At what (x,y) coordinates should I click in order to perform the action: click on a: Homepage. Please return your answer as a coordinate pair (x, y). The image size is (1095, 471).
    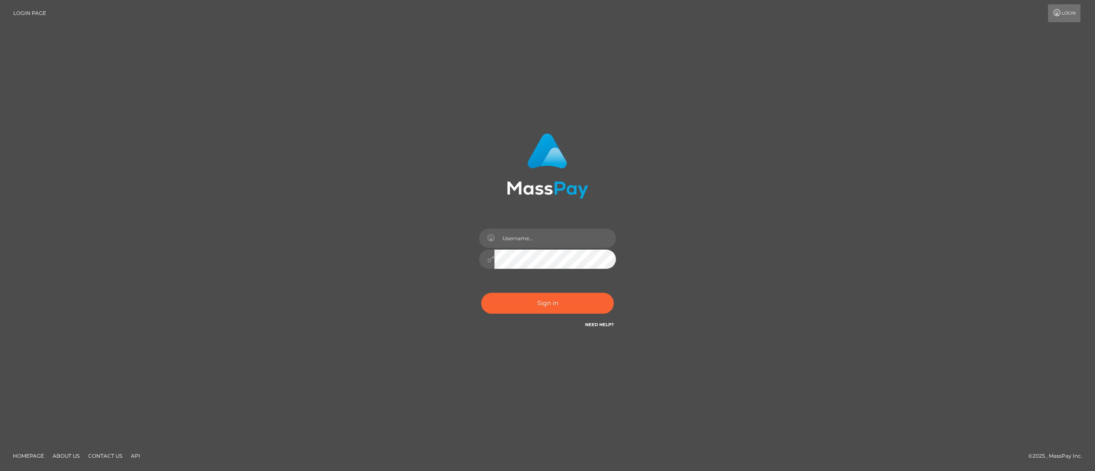
    Looking at the image, I should click on (28, 456).